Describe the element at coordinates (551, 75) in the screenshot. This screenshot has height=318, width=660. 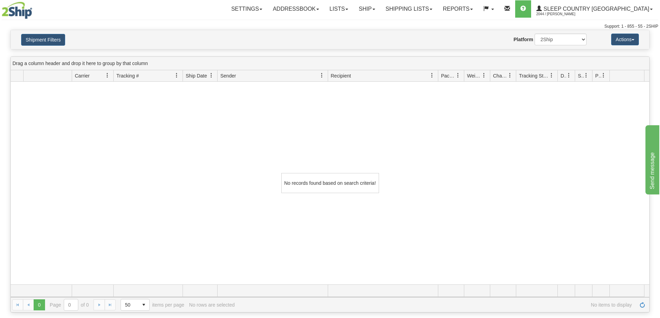
I see `a: Tracking Status filter column settings` at that location.